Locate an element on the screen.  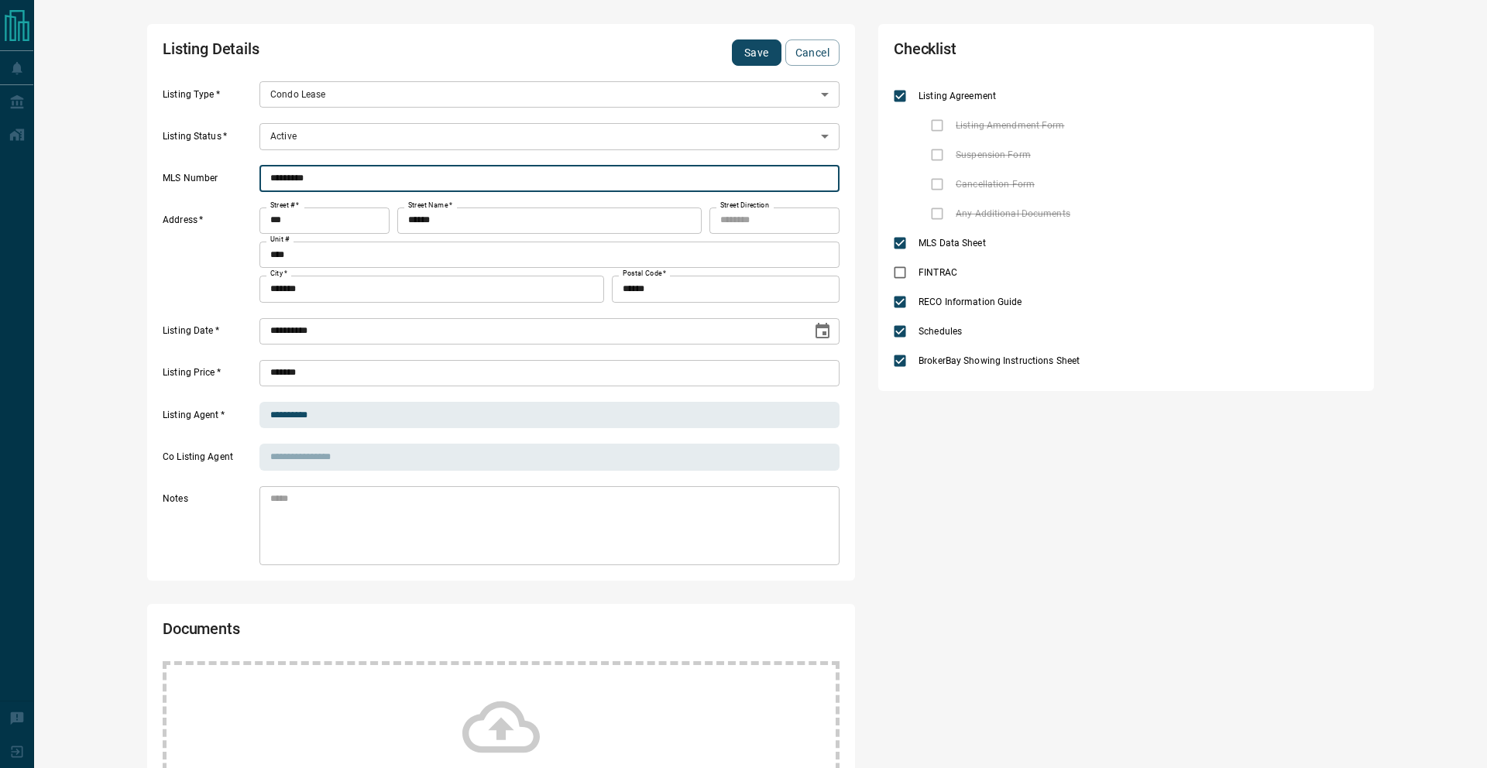
label: Address is located at coordinates (209, 258).